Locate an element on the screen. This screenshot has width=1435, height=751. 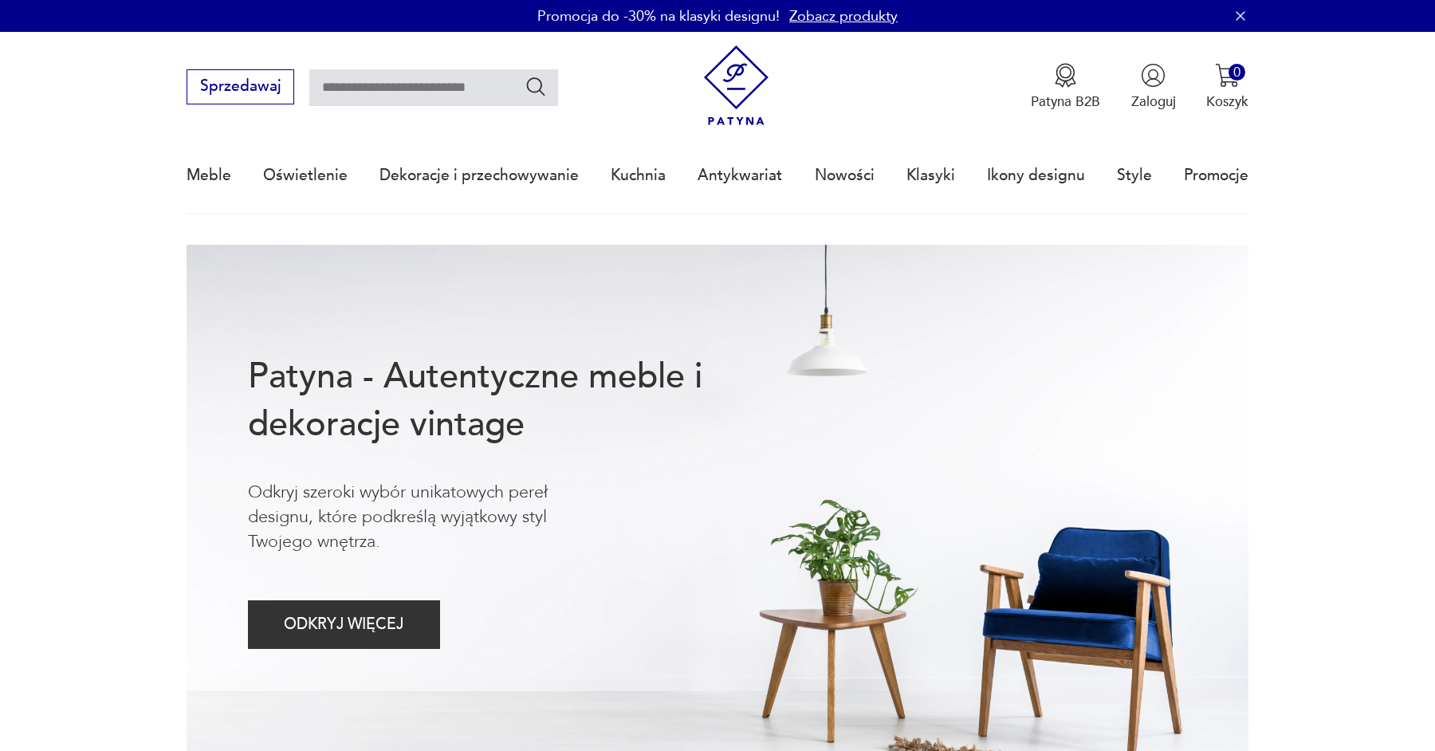
a: Nowości is located at coordinates (844, 175).